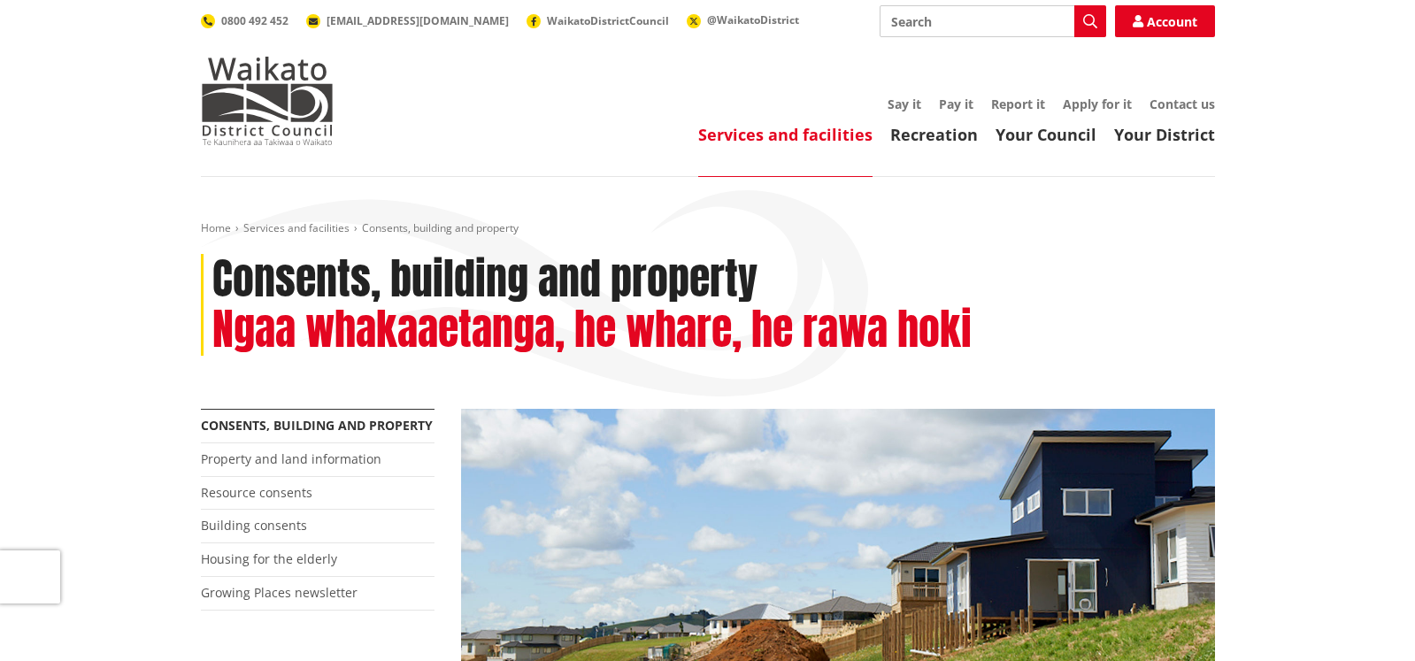 The image size is (1415, 661). Describe the element at coordinates (1182, 104) in the screenshot. I see `a: Contact us` at that location.